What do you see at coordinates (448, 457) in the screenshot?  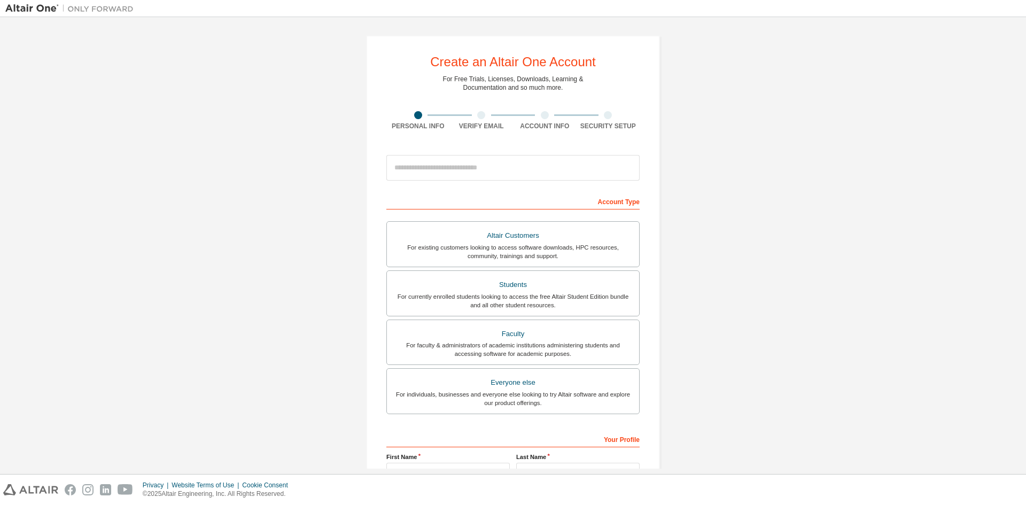 I see `label: First Name` at bounding box center [448, 457].